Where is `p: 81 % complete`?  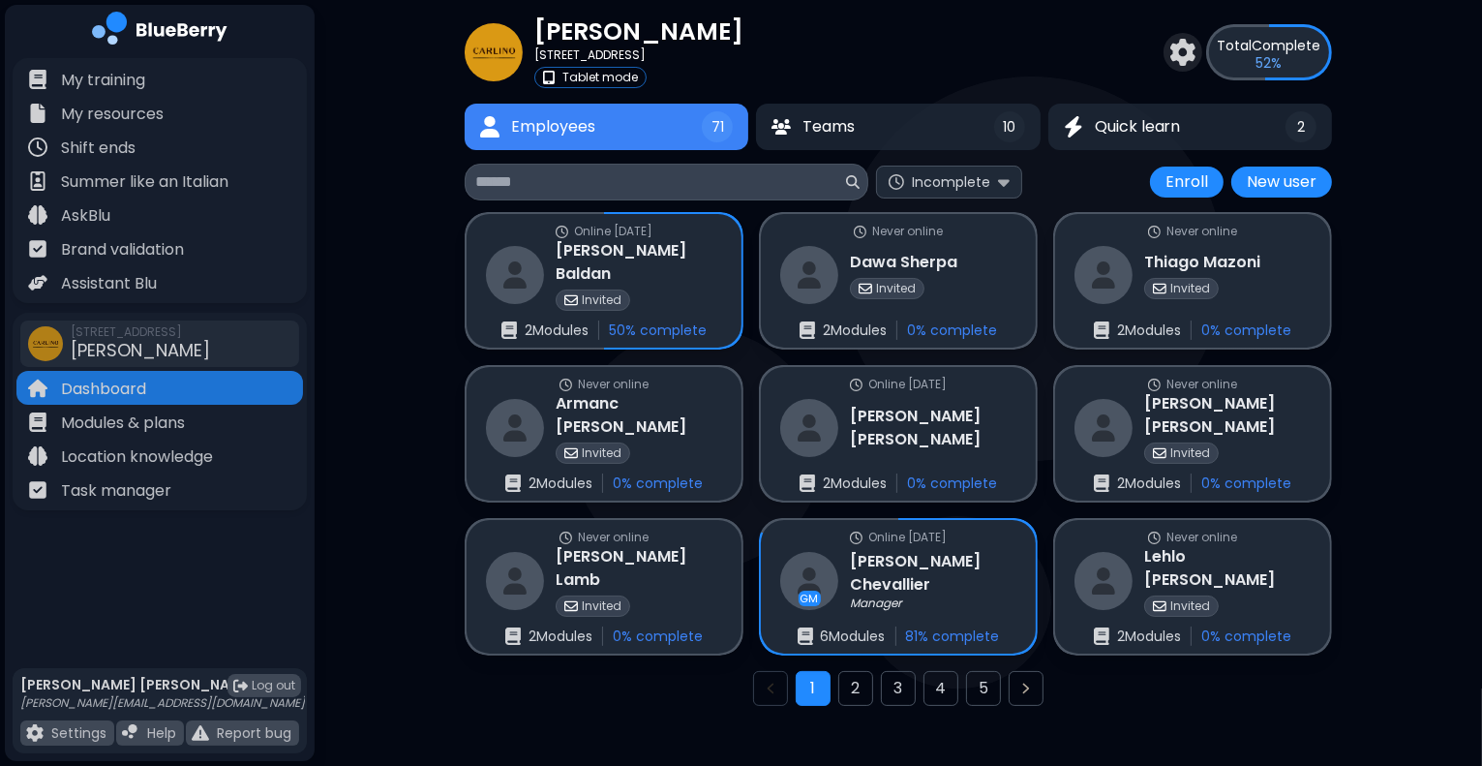
p: 81 % complete is located at coordinates (952, 636).